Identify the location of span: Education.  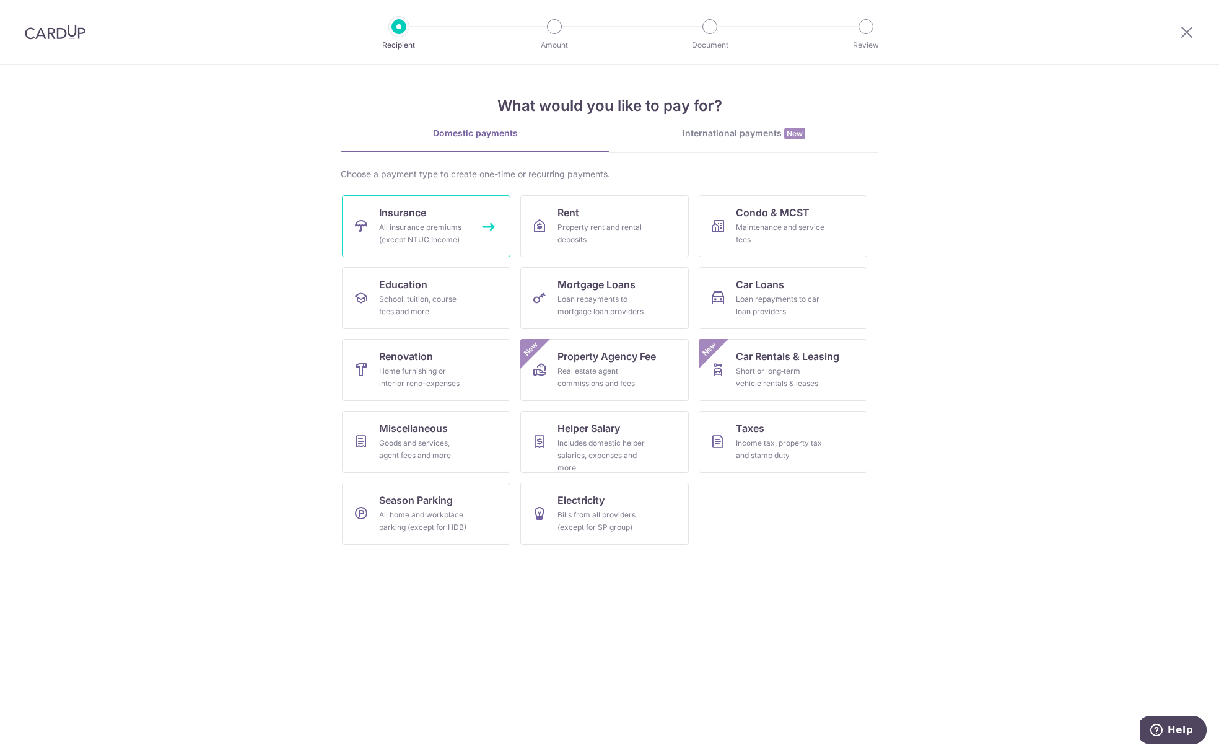
(403, 284).